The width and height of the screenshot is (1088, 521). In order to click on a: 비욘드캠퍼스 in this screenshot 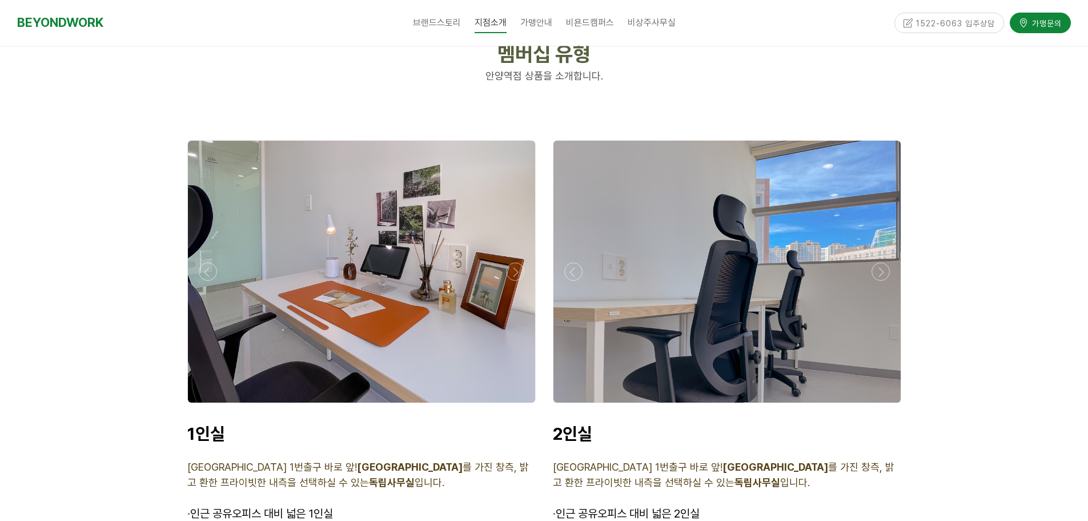, I will do `click(590, 23)`.